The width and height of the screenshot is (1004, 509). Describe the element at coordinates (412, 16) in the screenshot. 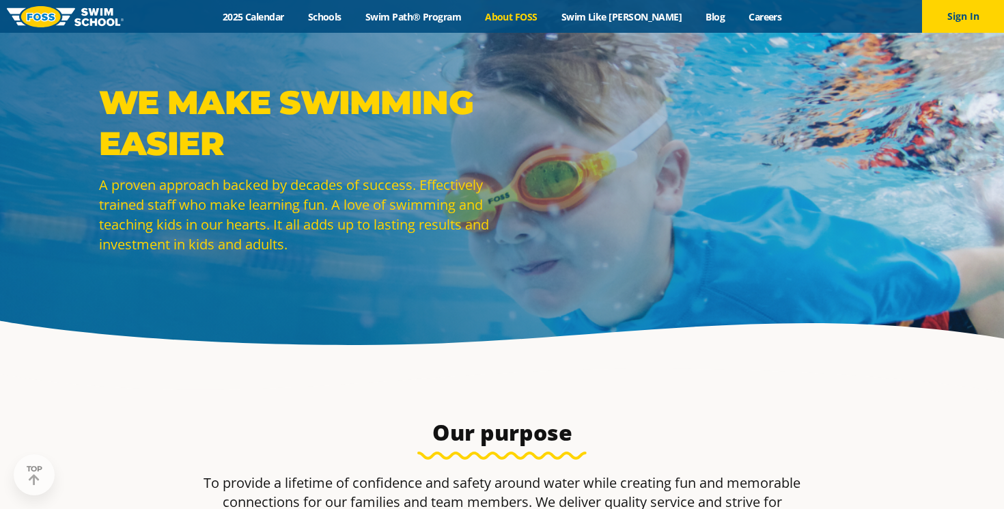

I see `a: Swim Path® Program` at that location.